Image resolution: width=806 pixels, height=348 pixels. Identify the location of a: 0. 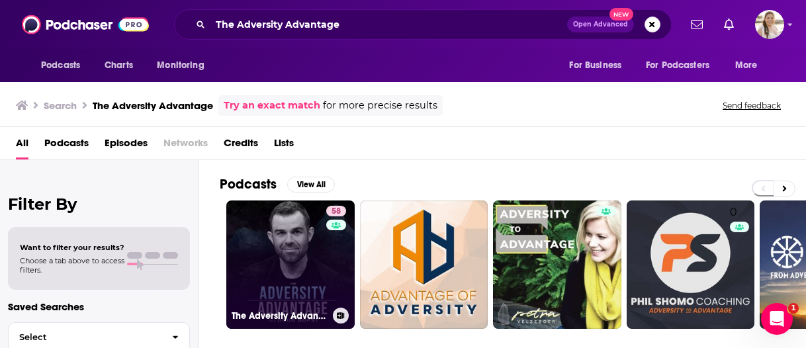
(691, 265).